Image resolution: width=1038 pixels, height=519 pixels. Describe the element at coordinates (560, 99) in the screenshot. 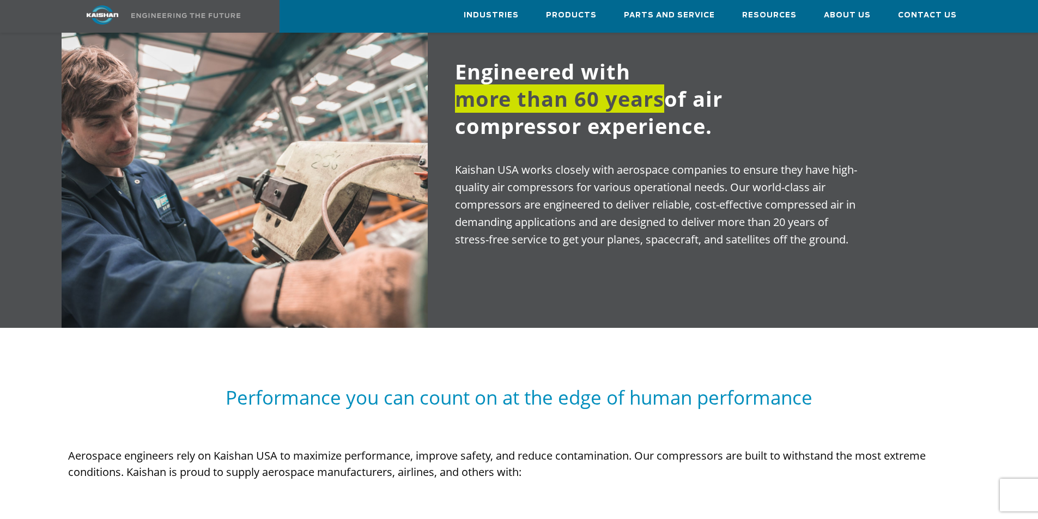

I see `span: more than 60 years` at that location.